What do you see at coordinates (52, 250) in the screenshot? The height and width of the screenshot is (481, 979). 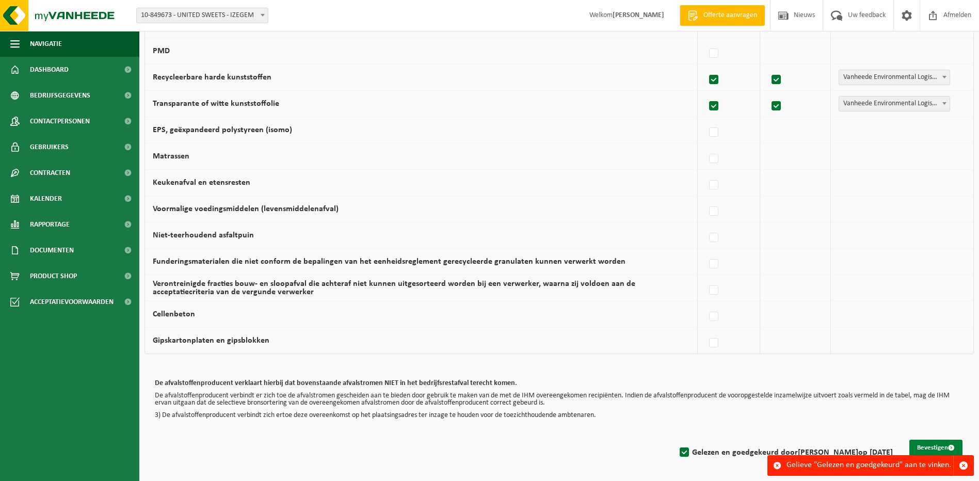 I see `span: Documenten` at bounding box center [52, 250].